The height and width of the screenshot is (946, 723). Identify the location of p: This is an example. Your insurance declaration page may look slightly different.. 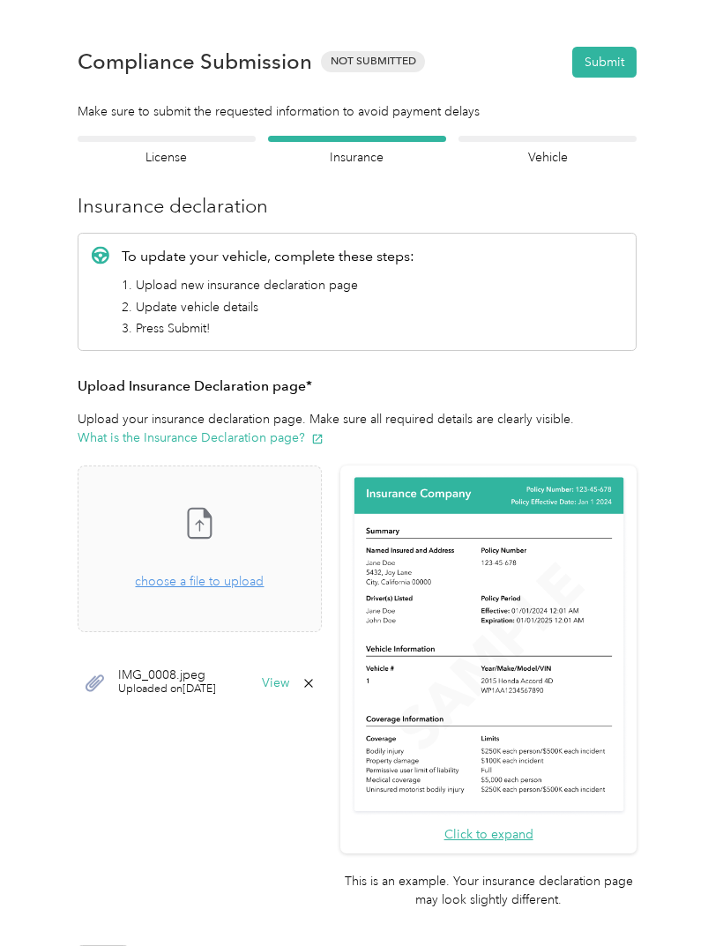
(488, 890).